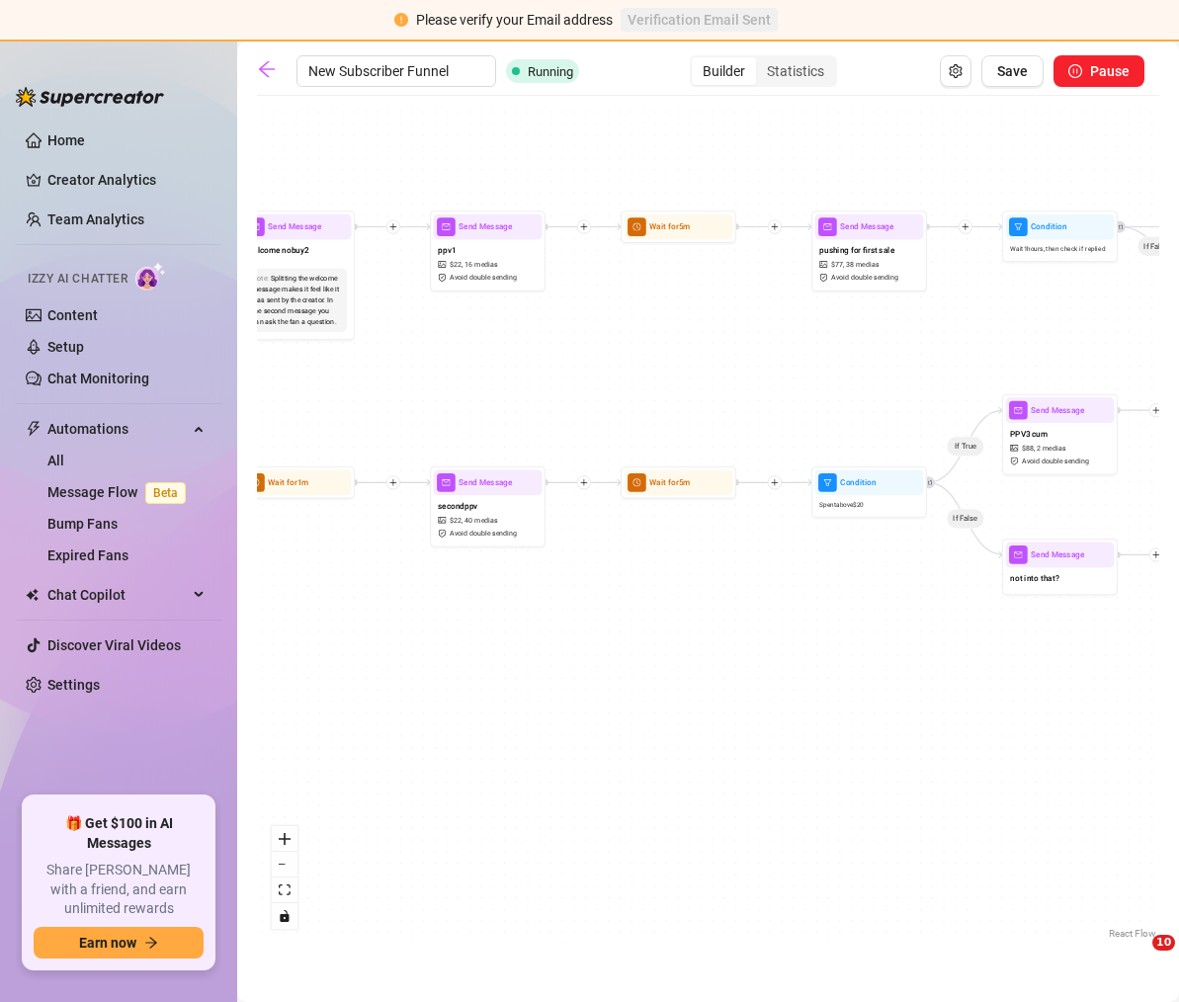 The height and width of the screenshot is (1002, 1179). Describe the element at coordinates (1057, 249) in the screenshot. I see `span: Wait 1 hours, then check if replied` at that location.